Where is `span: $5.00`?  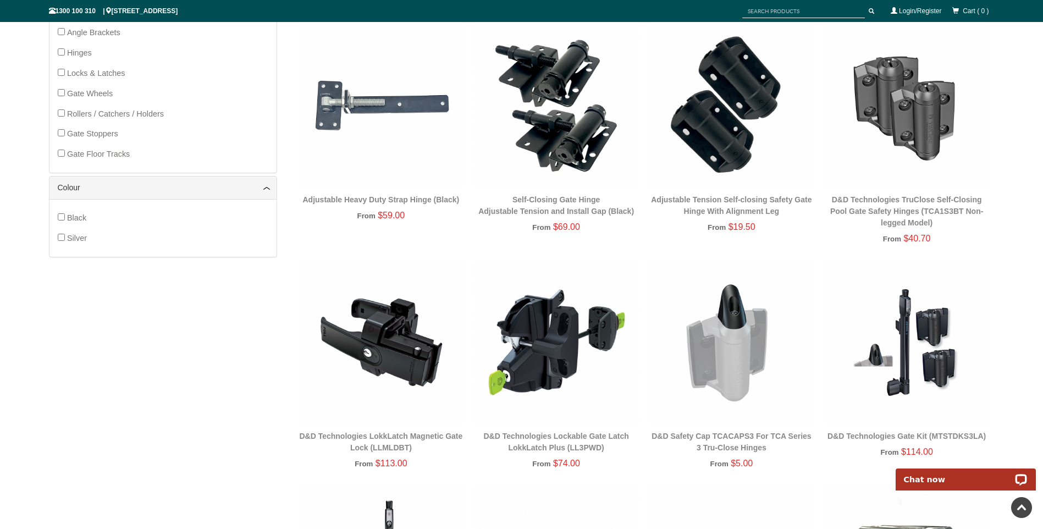 span: $5.00 is located at coordinates (742, 463).